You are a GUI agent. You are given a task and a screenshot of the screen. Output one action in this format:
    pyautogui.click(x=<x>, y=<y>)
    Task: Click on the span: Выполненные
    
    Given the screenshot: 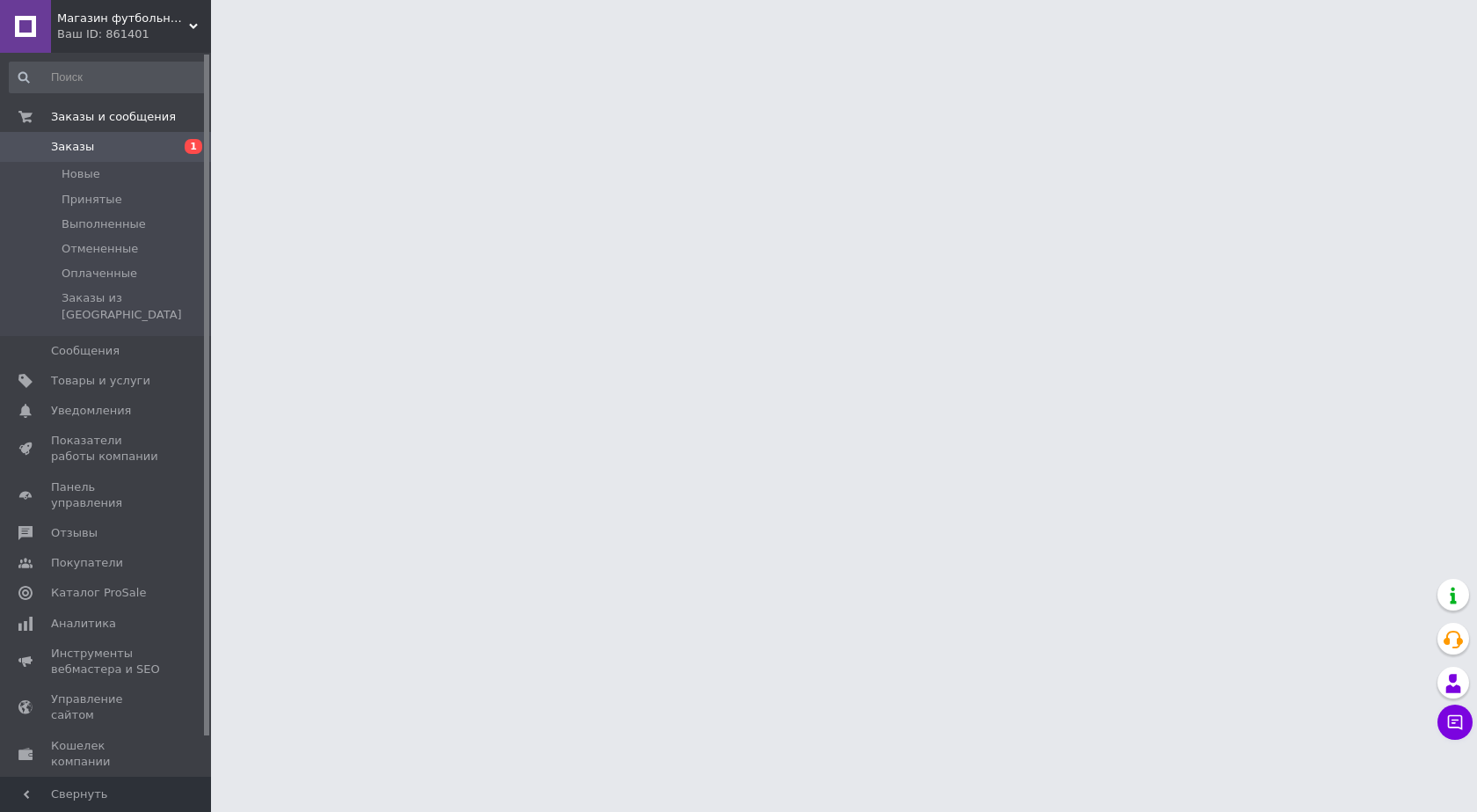 What is the action you would take?
    pyautogui.click(x=103, y=224)
    